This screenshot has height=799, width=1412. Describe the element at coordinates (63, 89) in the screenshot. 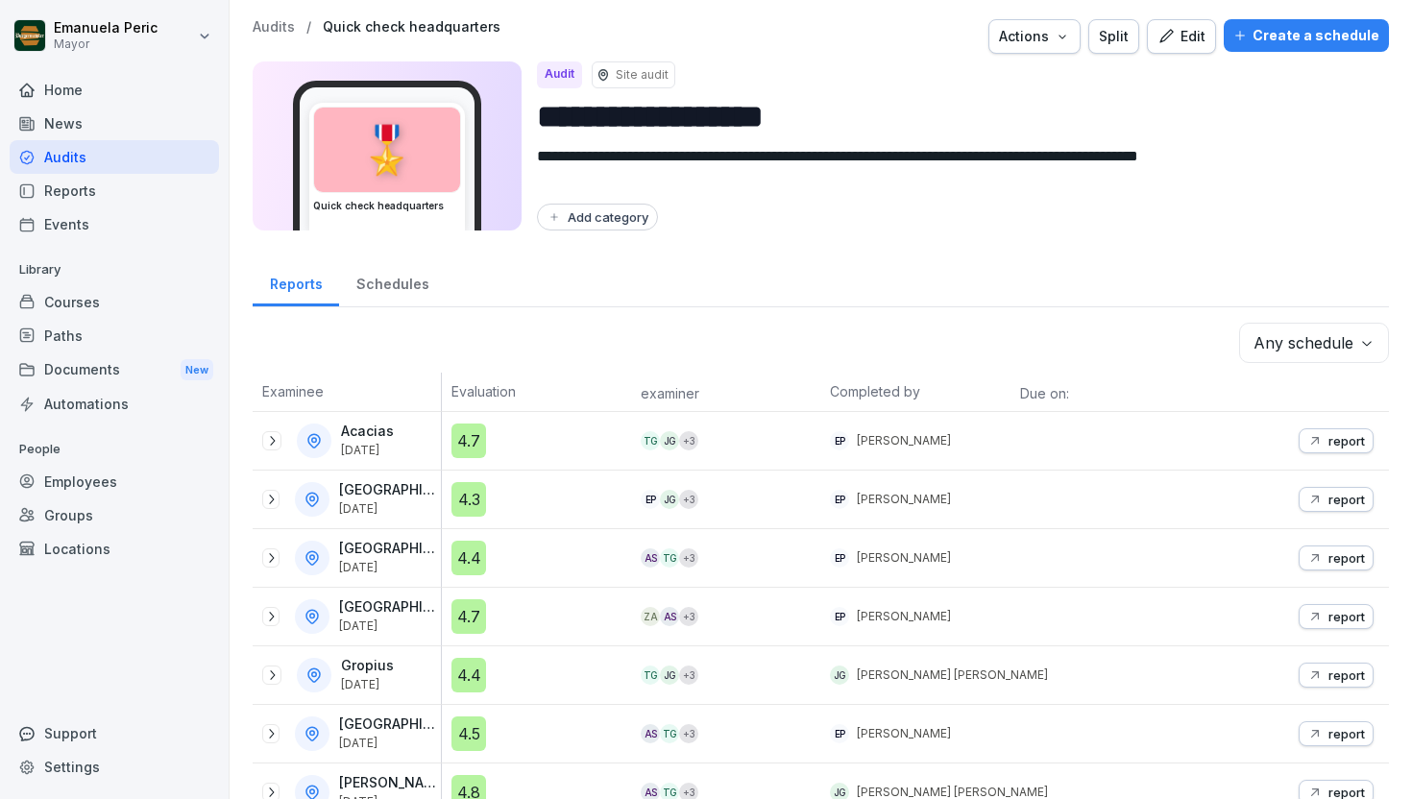

I see `font: Home` at that location.